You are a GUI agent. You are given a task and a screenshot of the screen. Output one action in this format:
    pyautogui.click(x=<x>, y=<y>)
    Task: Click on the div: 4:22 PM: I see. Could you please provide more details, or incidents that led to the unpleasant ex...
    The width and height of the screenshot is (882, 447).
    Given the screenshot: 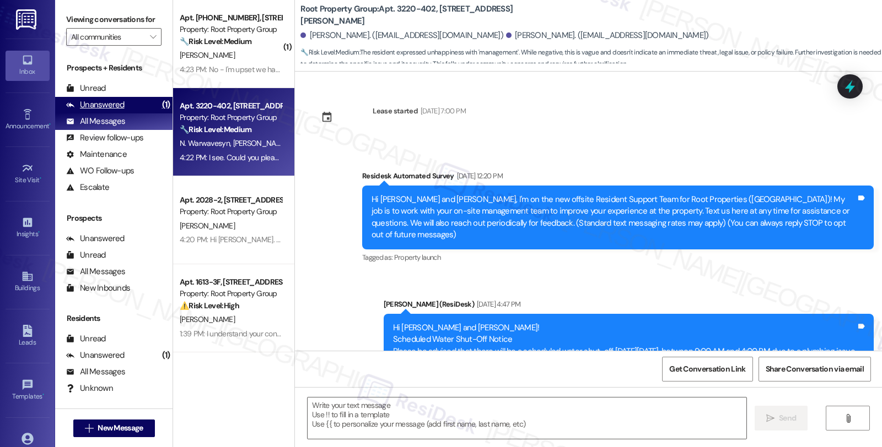 What is the action you would take?
    pyautogui.click(x=347, y=158)
    